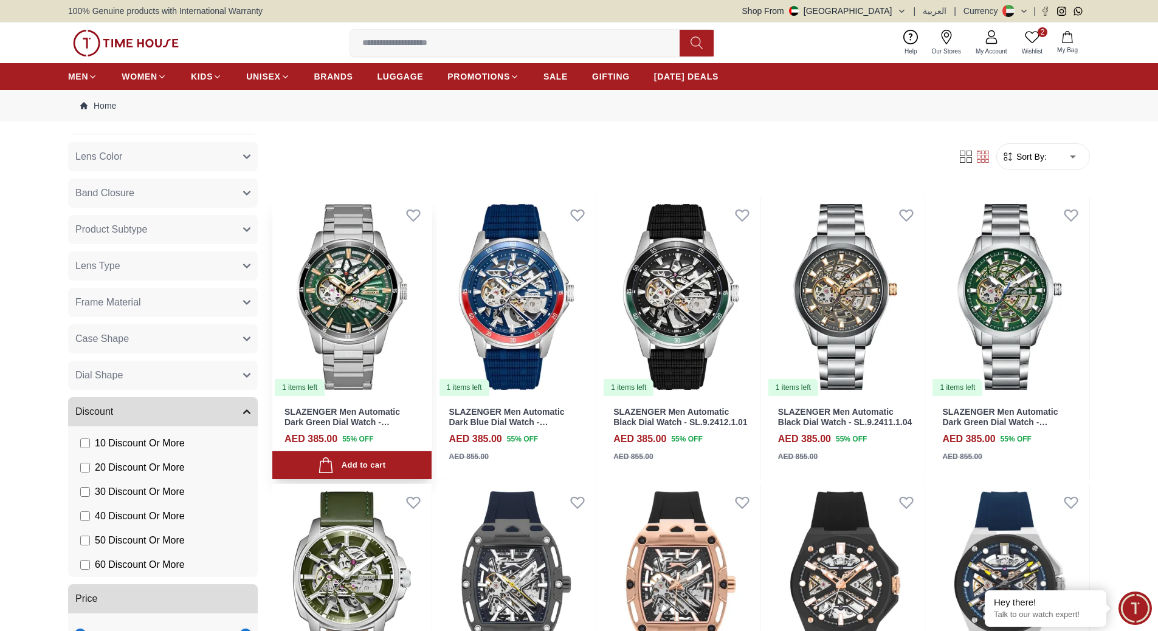 Image resolution: width=1158 pixels, height=631 pixels. What do you see at coordinates (140, 444) in the screenshot?
I see `span: 10 Discount Or More` at bounding box center [140, 444].